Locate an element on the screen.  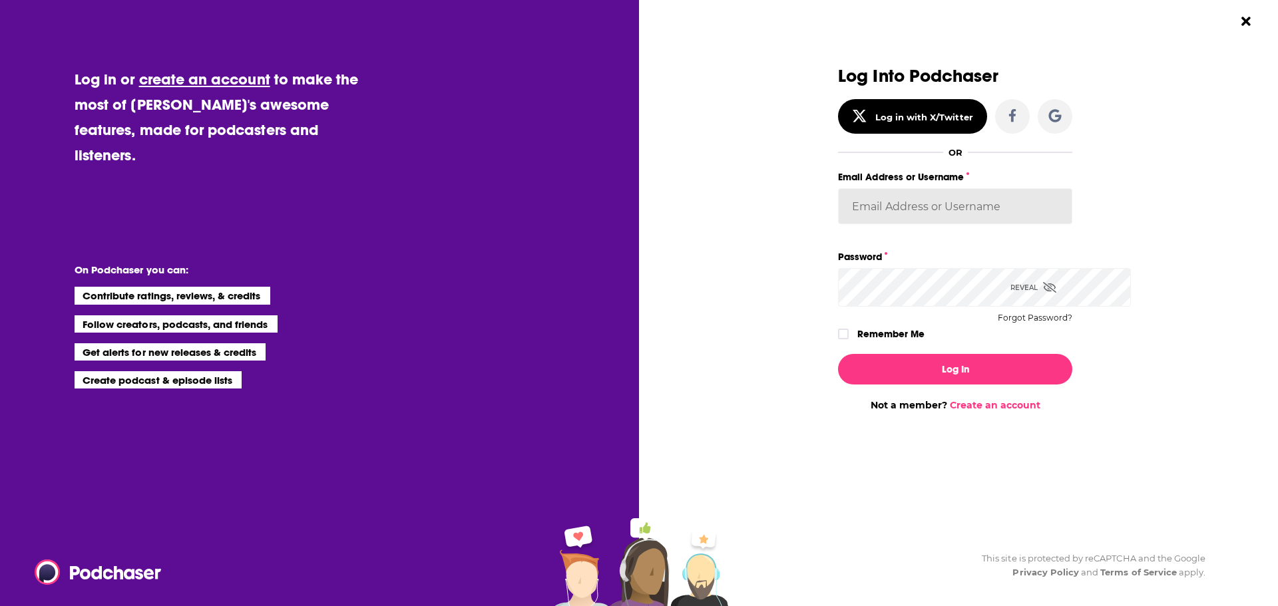
li: Follow creators, podcasts, and friends is located at coordinates (176, 324).